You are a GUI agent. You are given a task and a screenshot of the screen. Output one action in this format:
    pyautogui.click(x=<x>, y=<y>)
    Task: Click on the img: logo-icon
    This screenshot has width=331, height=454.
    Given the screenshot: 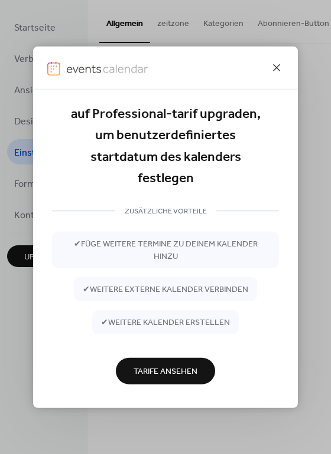 What is the action you would take?
    pyautogui.click(x=54, y=68)
    